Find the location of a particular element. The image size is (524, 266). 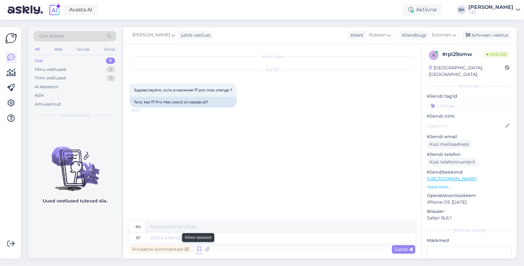

span: 15:20 is located at coordinates (143, 110).